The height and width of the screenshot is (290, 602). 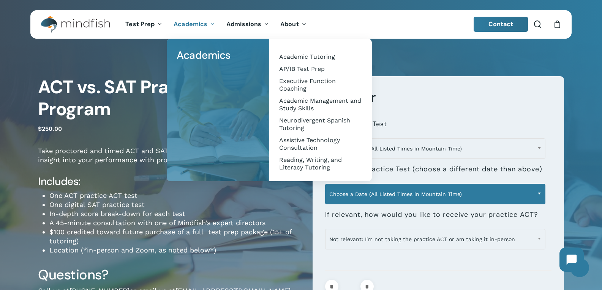 I want to click on a: Test Prep, so click(x=144, y=24).